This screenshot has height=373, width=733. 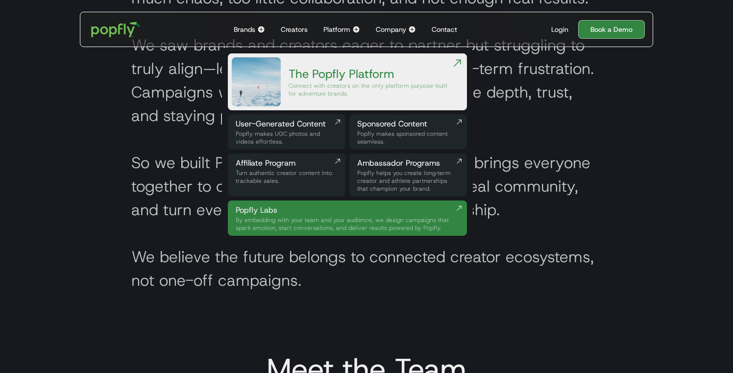 What do you see at coordinates (444, 29) in the screenshot?
I see `div: Contact` at bounding box center [444, 29].